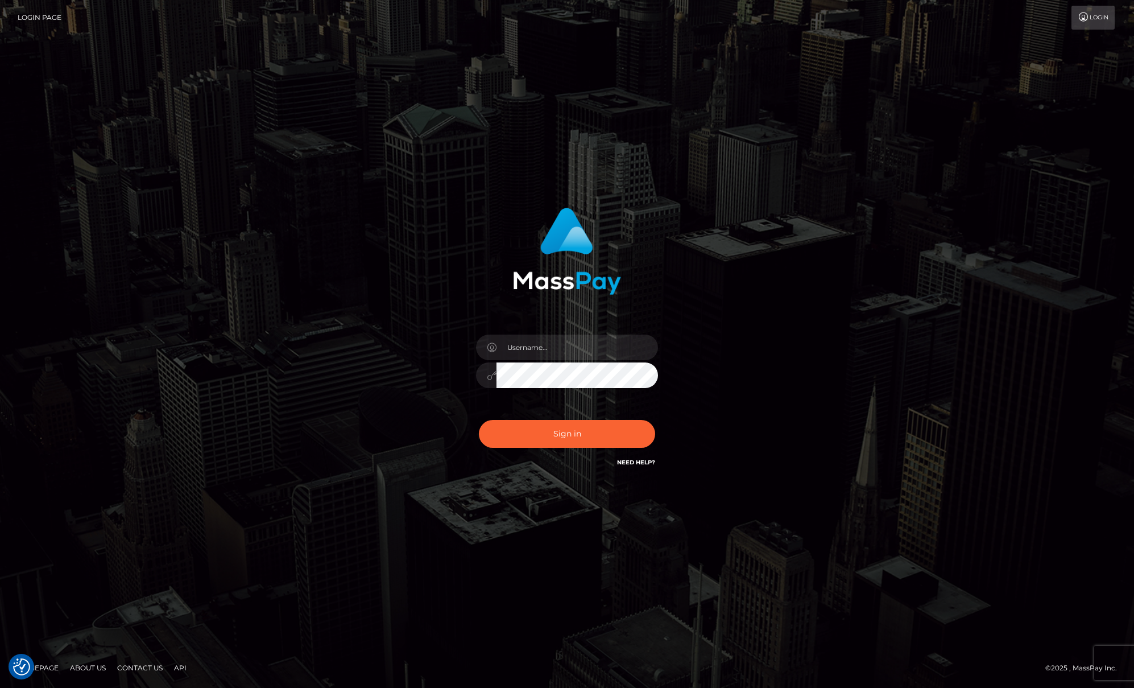 The width and height of the screenshot is (1134, 688). What do you see at coordinates (22, 667) in the screenshot?
I see `button: Consent Preferences` at bounding box center [22, 667].